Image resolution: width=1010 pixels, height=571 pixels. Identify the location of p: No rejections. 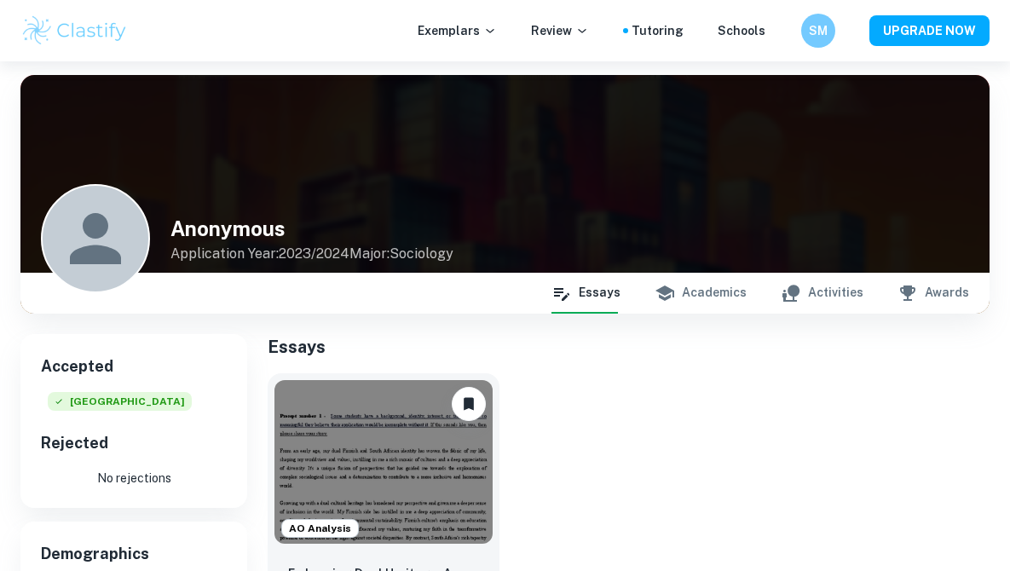
(134, 478).